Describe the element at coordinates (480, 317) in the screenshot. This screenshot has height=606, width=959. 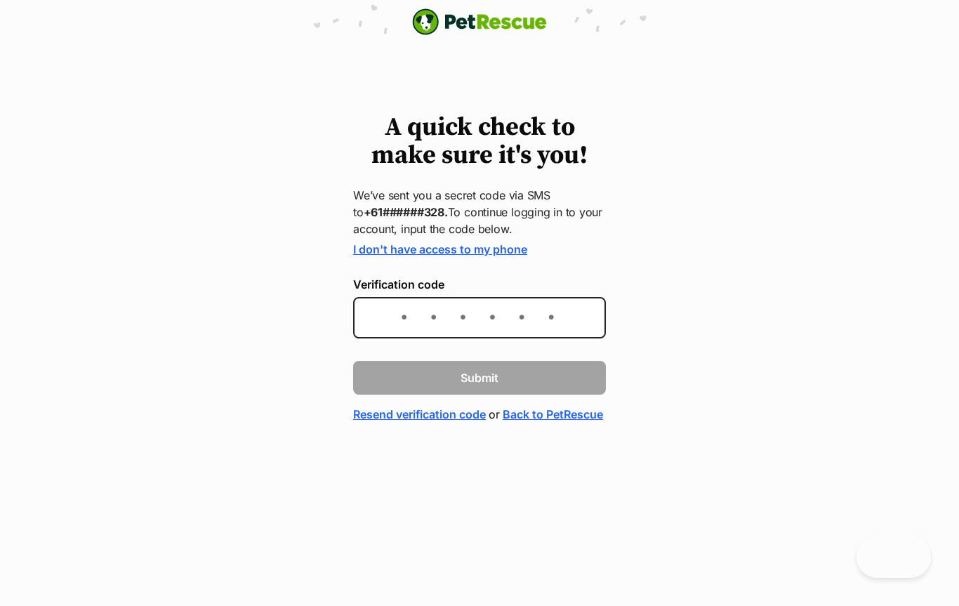
I see `input: Enter the 6-digit verification code sent to your device` at that location.